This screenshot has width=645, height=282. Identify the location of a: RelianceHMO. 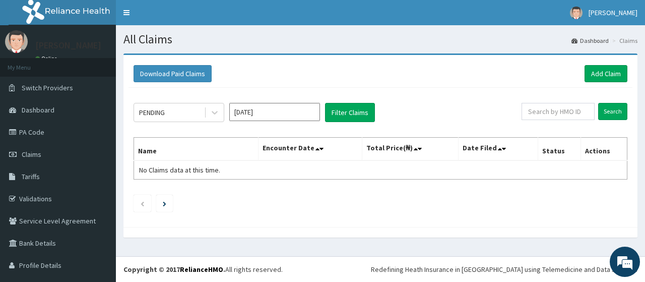
(201, 269).